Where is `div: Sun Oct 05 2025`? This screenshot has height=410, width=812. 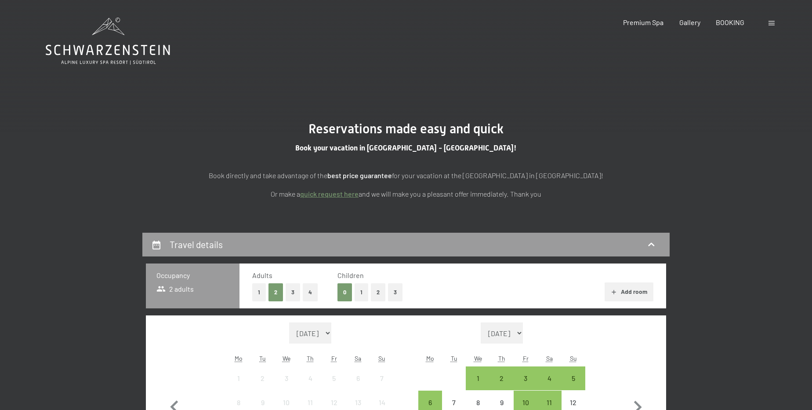 div: Sun Oct 05 2025 is located at coordinates (574, 378).